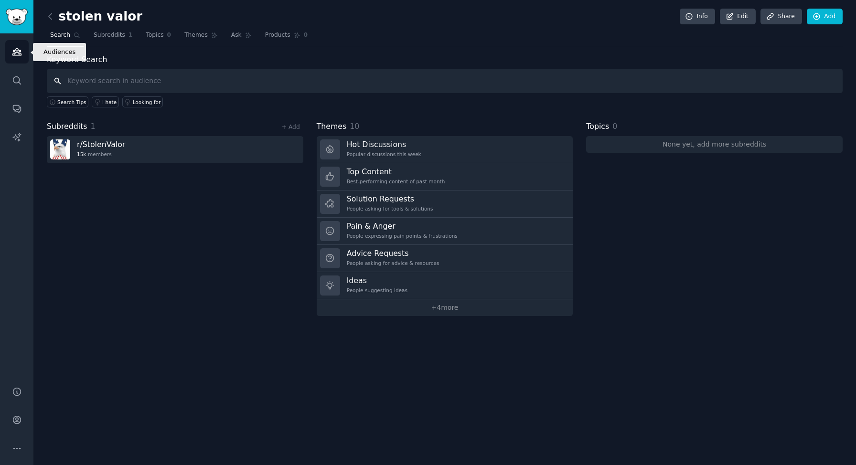  What do you see at coordinates (147, 102) in the screenshot?
I see `div: Looking for` at bounding box center [147, 102].